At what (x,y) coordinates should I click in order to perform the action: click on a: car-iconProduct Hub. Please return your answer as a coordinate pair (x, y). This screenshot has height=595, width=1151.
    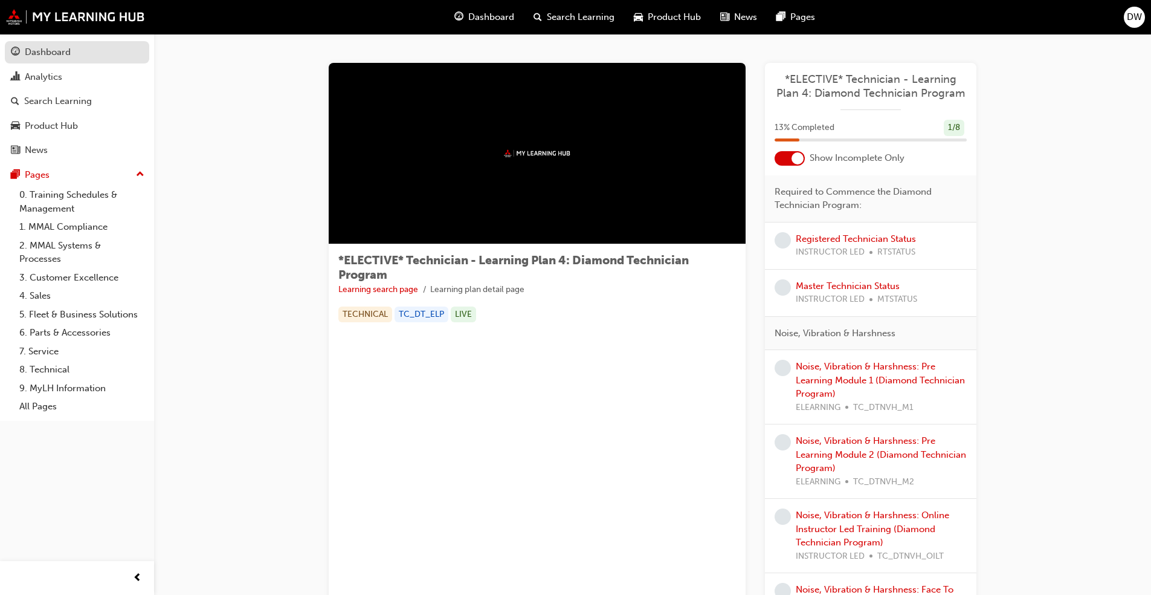
    Looking at the image, I should click on (667, 17).